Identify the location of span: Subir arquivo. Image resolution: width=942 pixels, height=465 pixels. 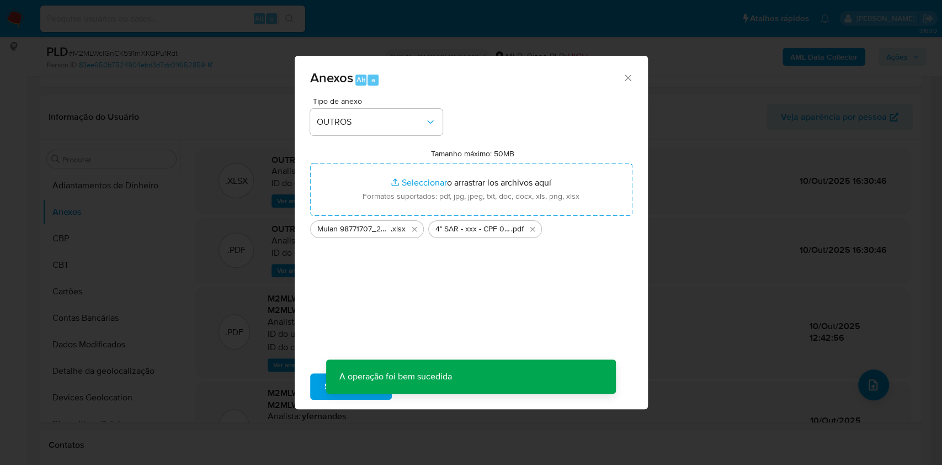
(351, 386).